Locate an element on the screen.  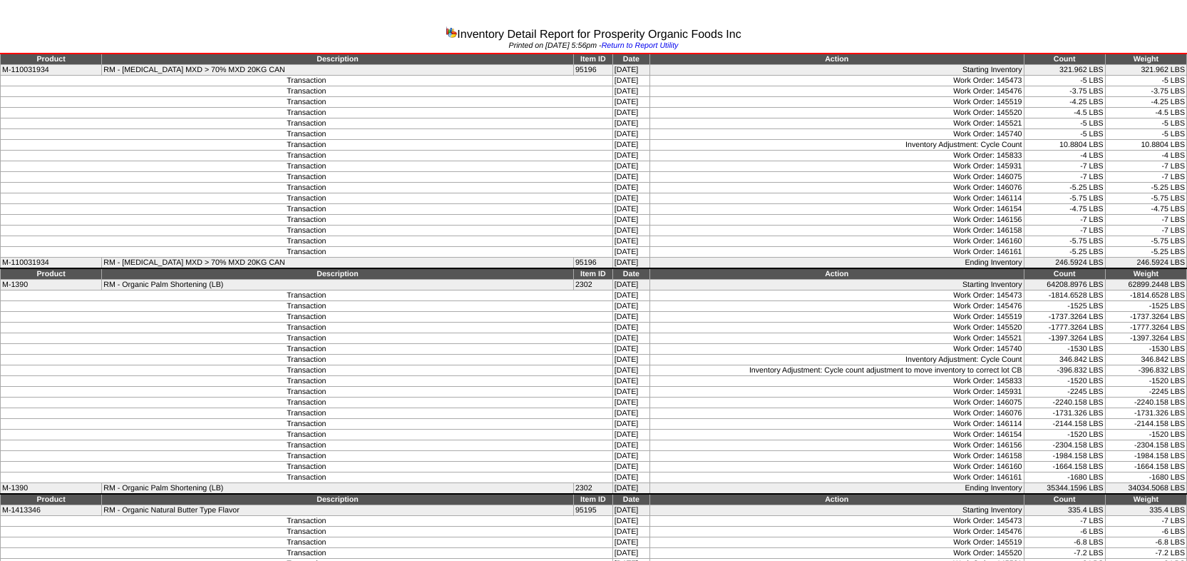
td: -1777.3264 LBS is located at coordinates (1065, 327).